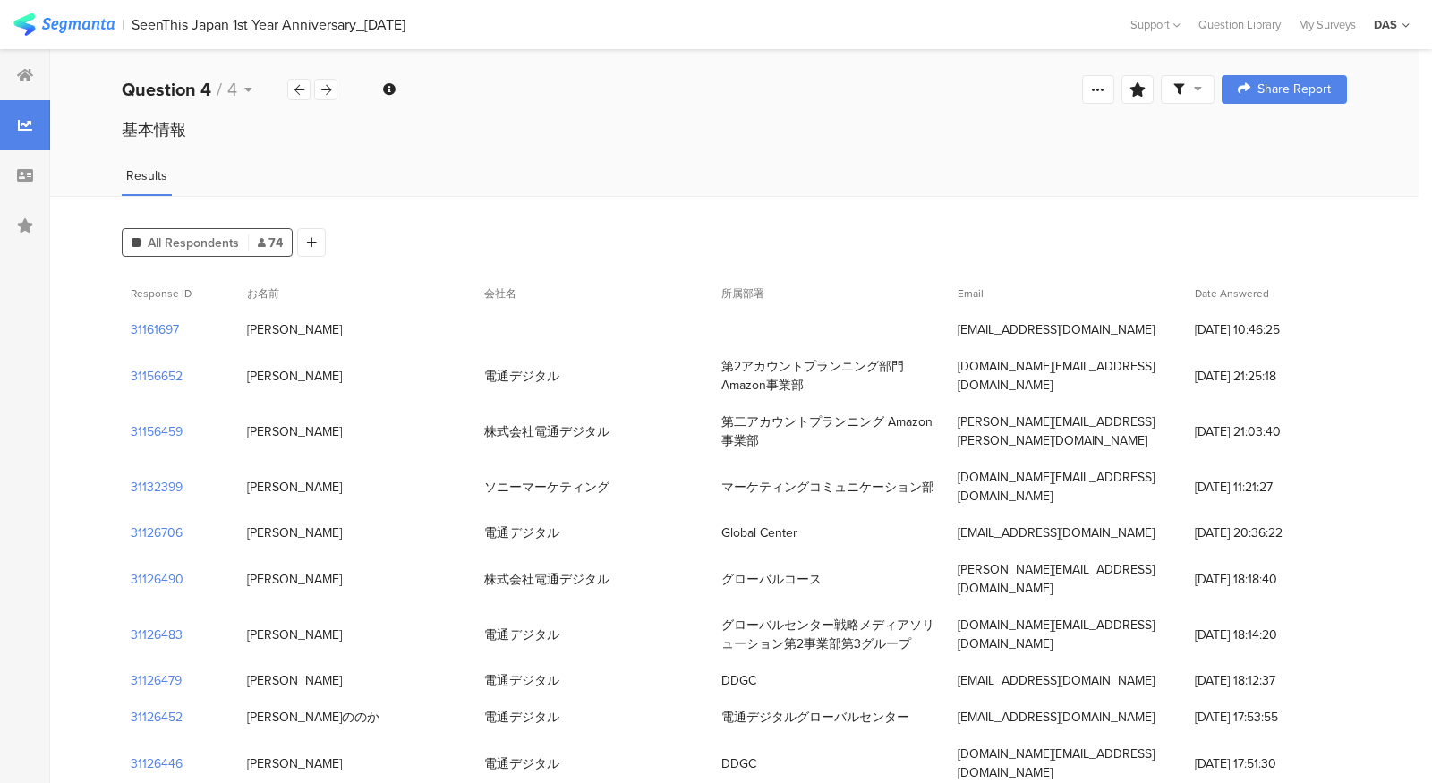 The image size is (1432, 783). I want to click on div: Question Library, so click(1240, 24).